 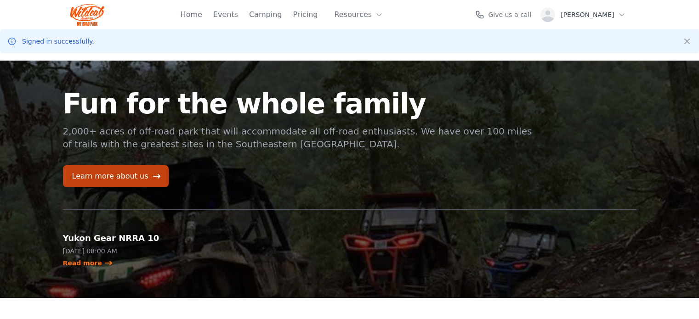 What do you see at coordinates (58, 41) in the screenshot?
I see `p: Signed in successfully.` at bounding box center [58, 41].